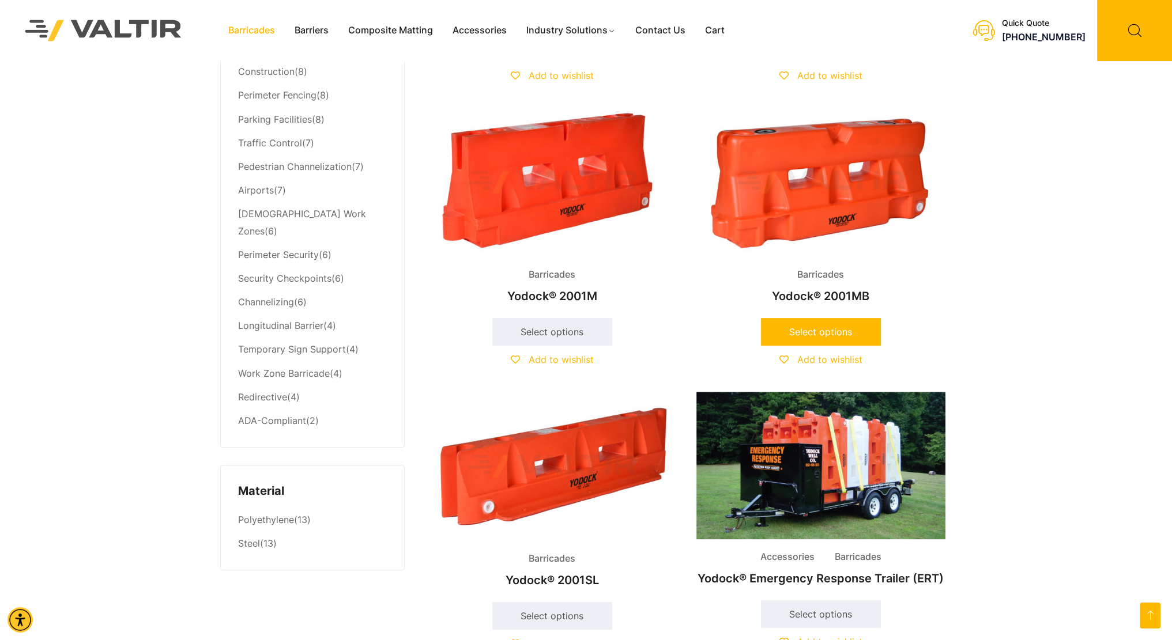  What do you see at coordinates (552, 492) in the screenshot?
I see `a: BarricadesYodock® 2001SL` at bounding box center [552, 492].